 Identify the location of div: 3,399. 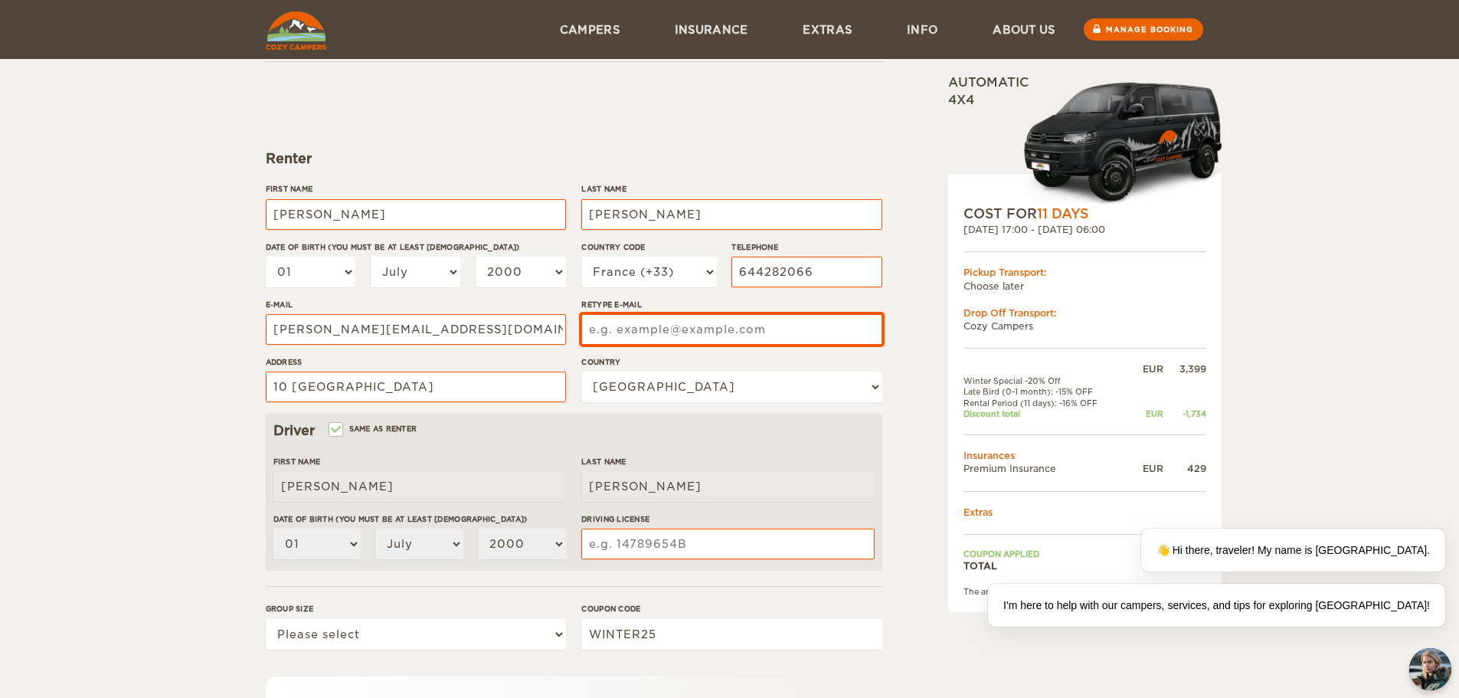
(1185, 369).